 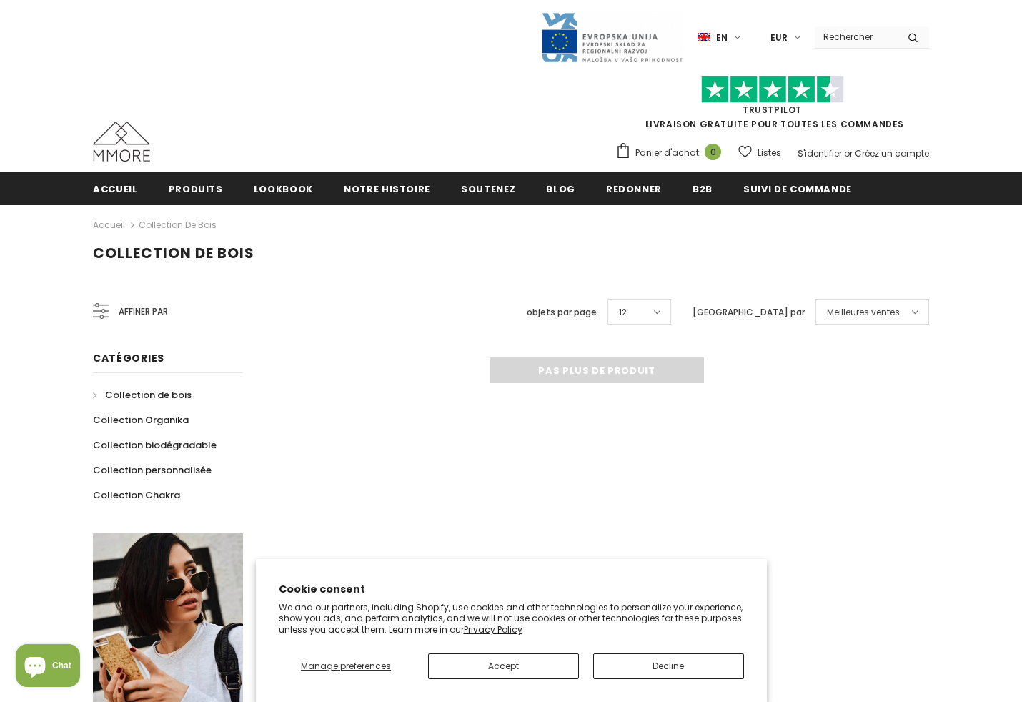 What do you see at coordinates (493, 629) in the screenshot?
I see `a: Privacy Policy` at bounding box center [493, 629].